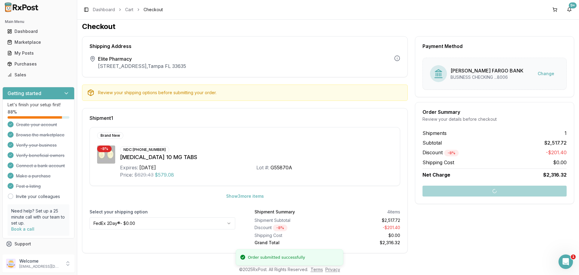 The width and height of the screenshot is (579, 275). What do you see at coordinates (142, 59) in the screenshot?
I see `span: Elite Pharmacy` at bounding box center [142, 59].